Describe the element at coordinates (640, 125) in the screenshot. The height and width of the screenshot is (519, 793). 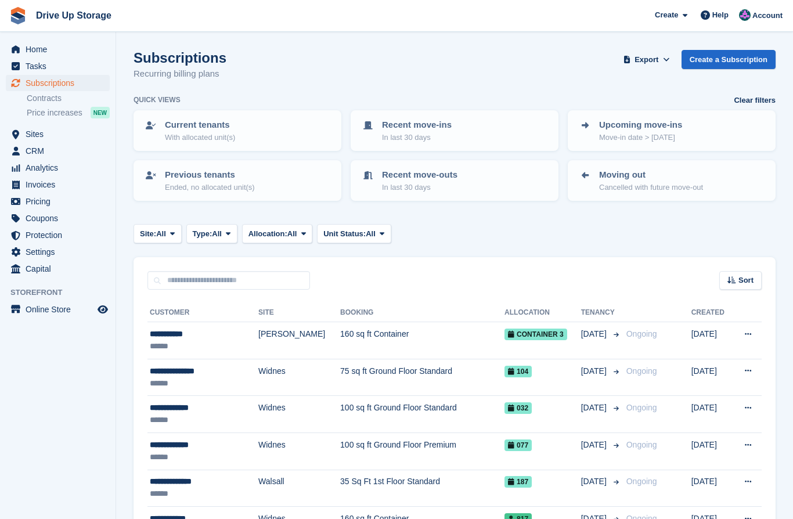
I see `p: Upcoming move-ins` at that location.